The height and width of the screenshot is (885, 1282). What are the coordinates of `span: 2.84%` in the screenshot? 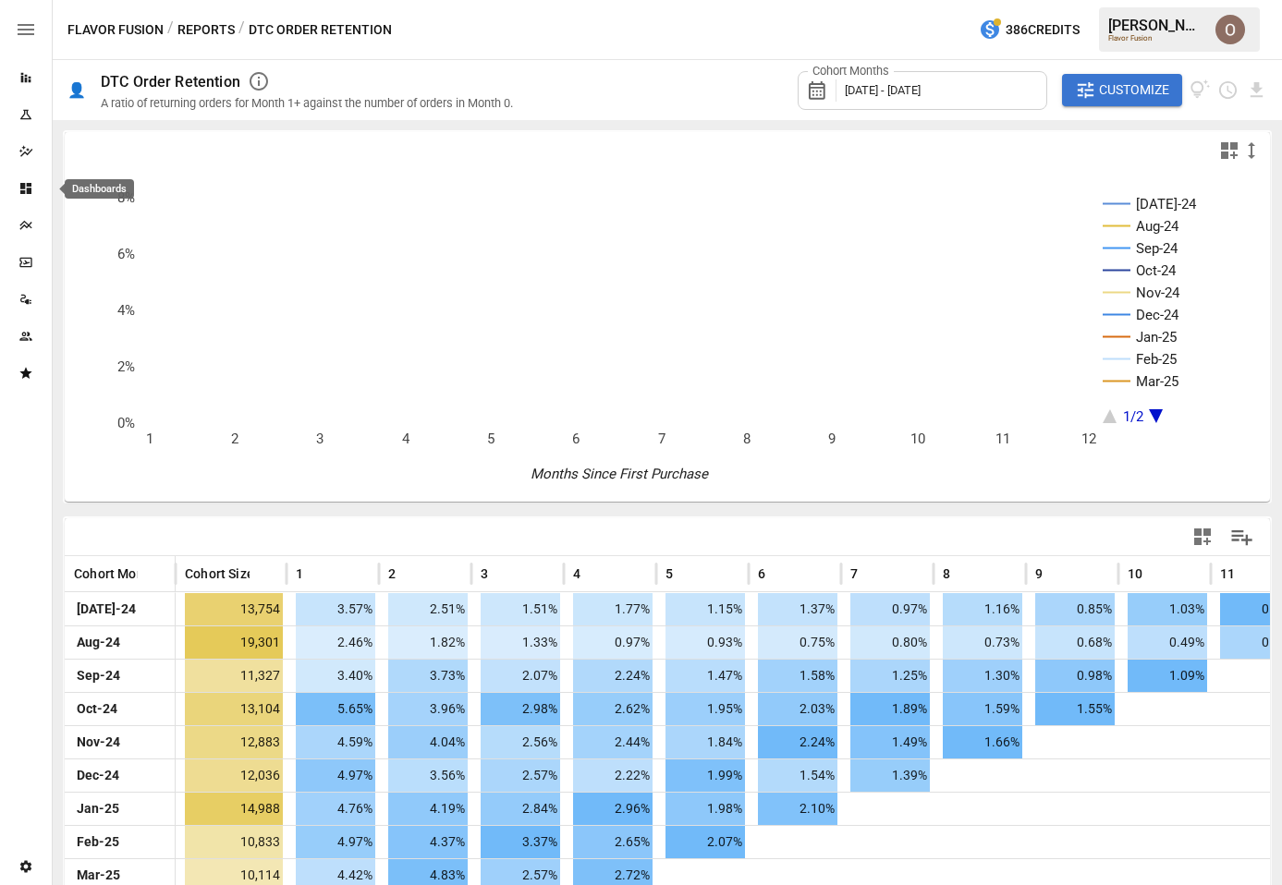 It's located at (520, 809).